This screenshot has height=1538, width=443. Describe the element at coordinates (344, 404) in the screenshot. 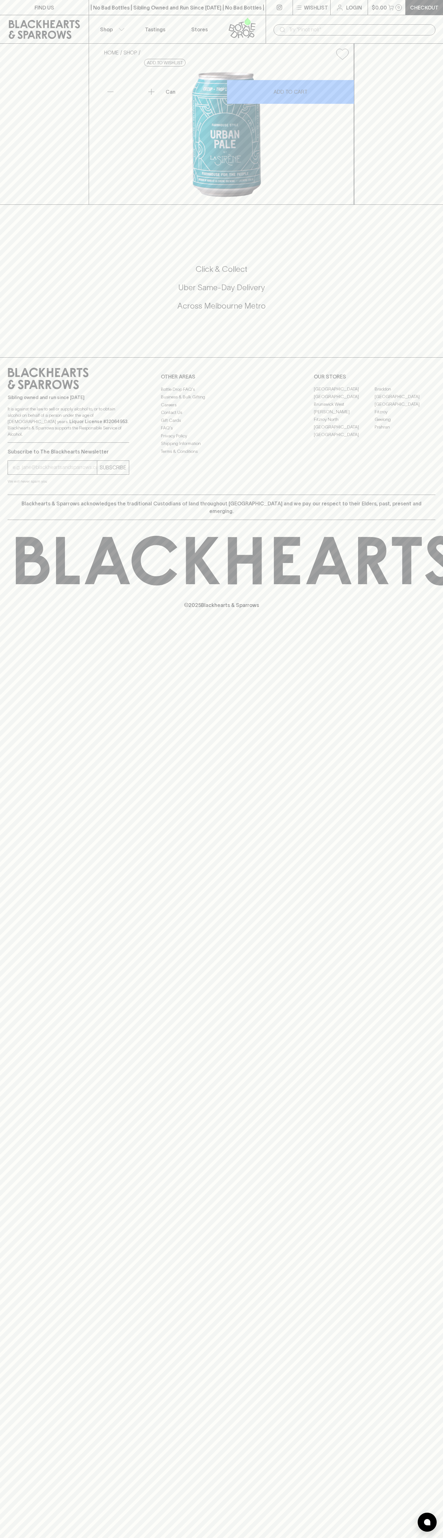

I see `a: Brunswick West` at that location.